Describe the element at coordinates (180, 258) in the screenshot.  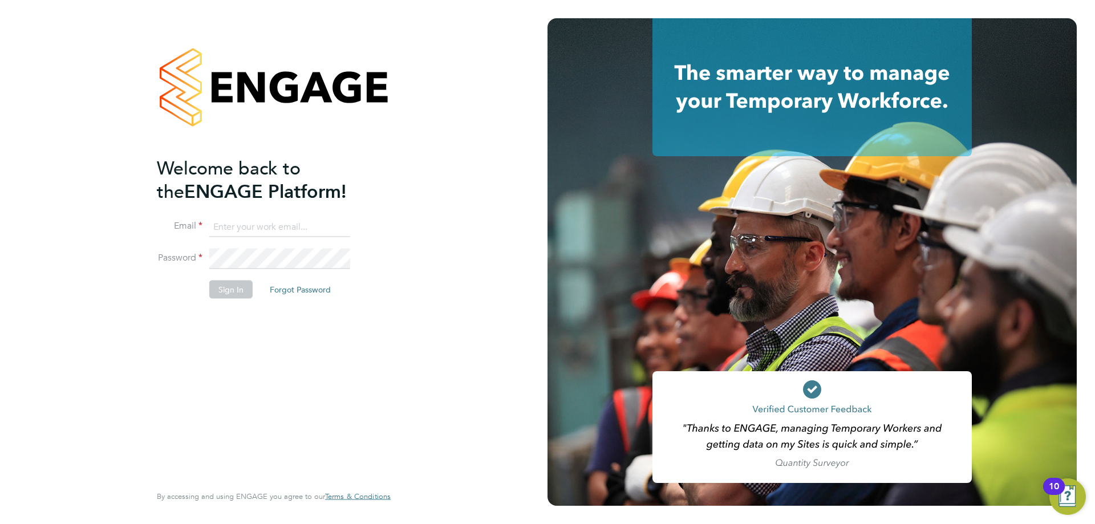
I see `label: Password` at that location.